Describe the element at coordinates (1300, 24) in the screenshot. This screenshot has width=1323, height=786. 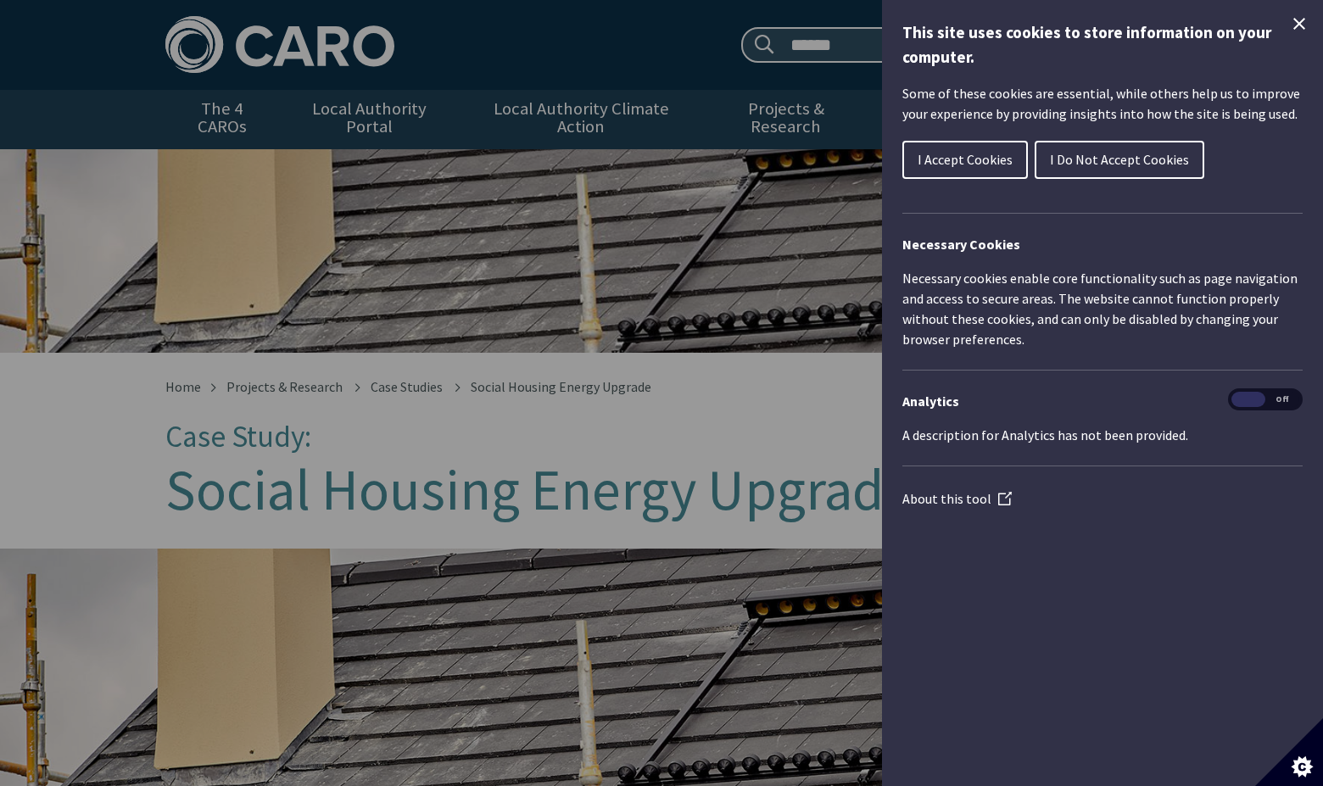
I see `button: Close Cookie Control` at that location.